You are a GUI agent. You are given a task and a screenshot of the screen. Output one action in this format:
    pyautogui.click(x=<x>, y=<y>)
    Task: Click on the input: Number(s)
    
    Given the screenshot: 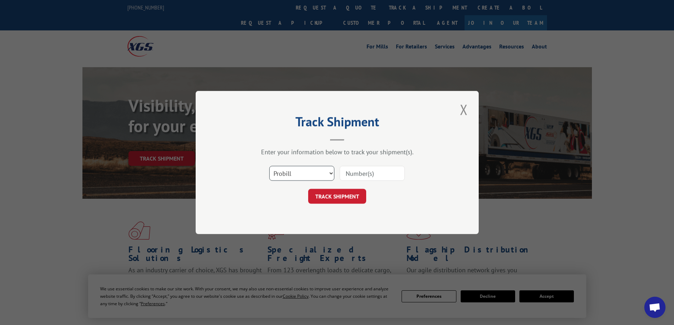 What is the action you would take?
    pyautogui.click(x=372, y=173)
    